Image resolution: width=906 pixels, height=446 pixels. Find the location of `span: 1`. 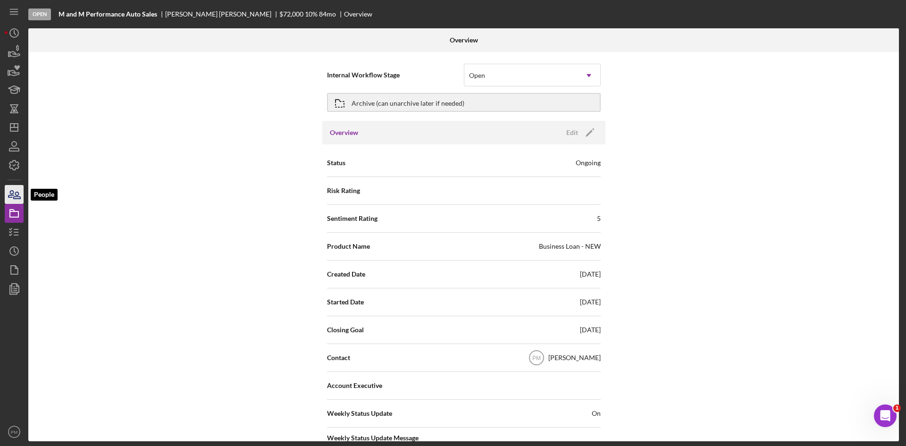

span: 1 is located at coordinates (897, 408).